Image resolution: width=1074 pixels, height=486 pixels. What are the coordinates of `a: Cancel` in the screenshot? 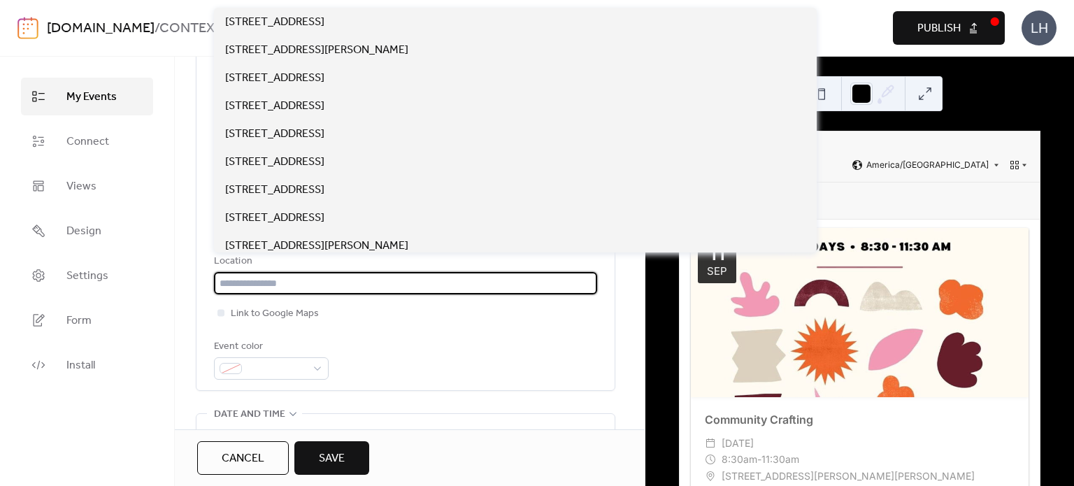 It's located at (243, 458).